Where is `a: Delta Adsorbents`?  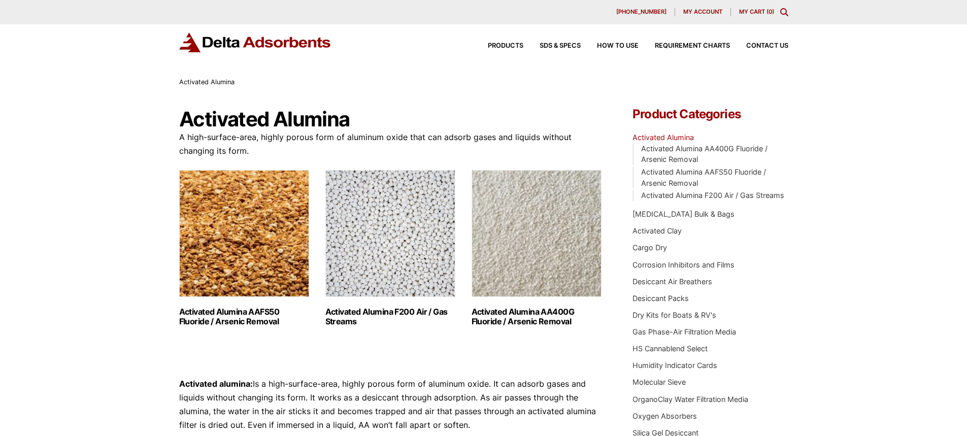
a: Delta Adsorbents is located at coordinates (255, 42).